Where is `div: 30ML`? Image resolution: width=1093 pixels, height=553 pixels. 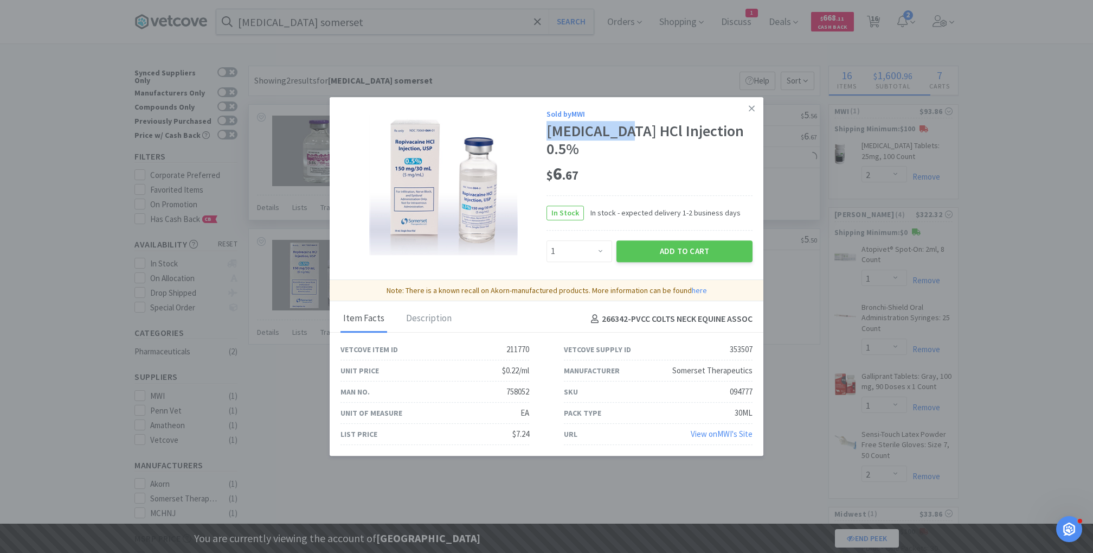
div: 30ML is located at coordinates (744, 413).